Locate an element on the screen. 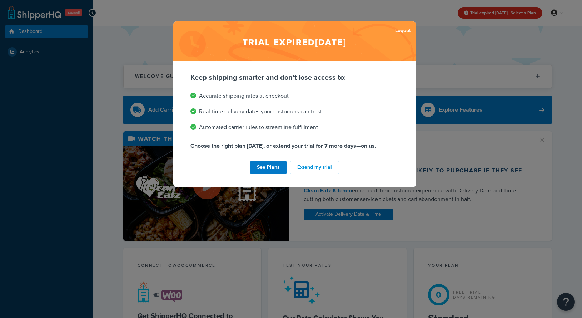 The image size is (582, 318). p: Keep shipping smarter and don't lose access to: is located at coordinates (295, 77).